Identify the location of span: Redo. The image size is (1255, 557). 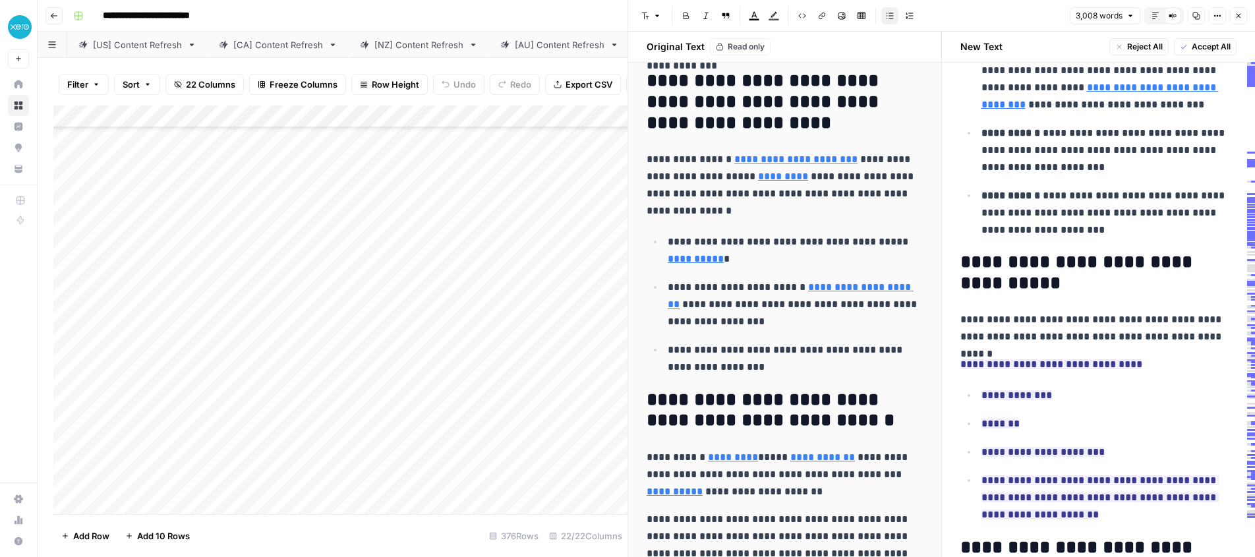
(521, 84).